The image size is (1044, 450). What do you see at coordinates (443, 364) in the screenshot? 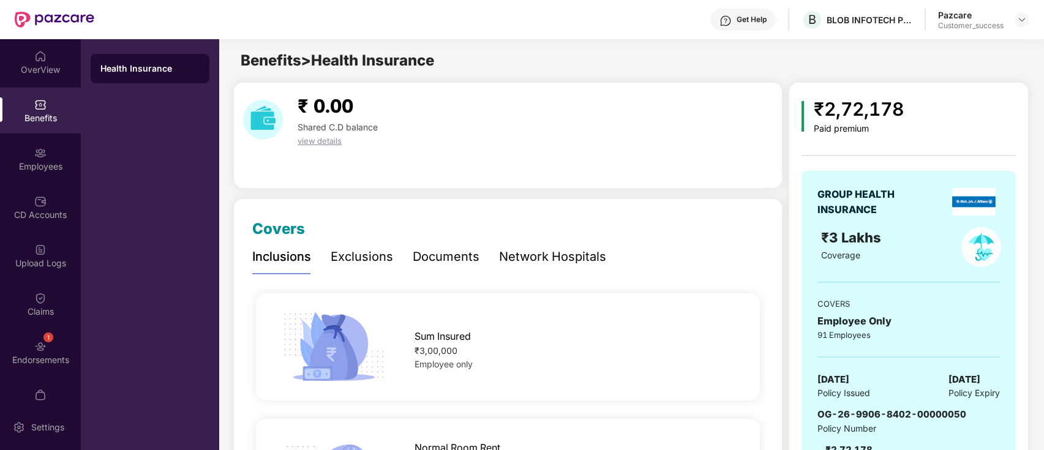
I see `span: Employee only` at bounding box center [443, 364].